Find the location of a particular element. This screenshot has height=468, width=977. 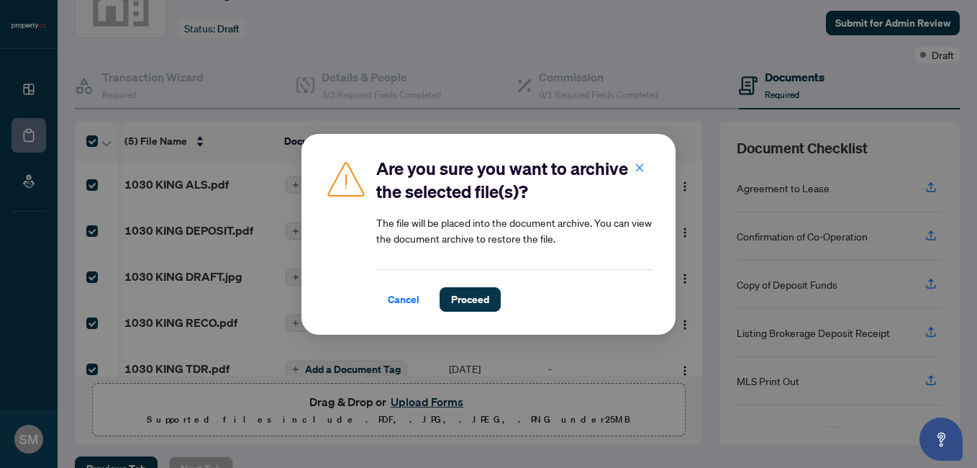

span: Proceed is located at coordinates (470, 299).